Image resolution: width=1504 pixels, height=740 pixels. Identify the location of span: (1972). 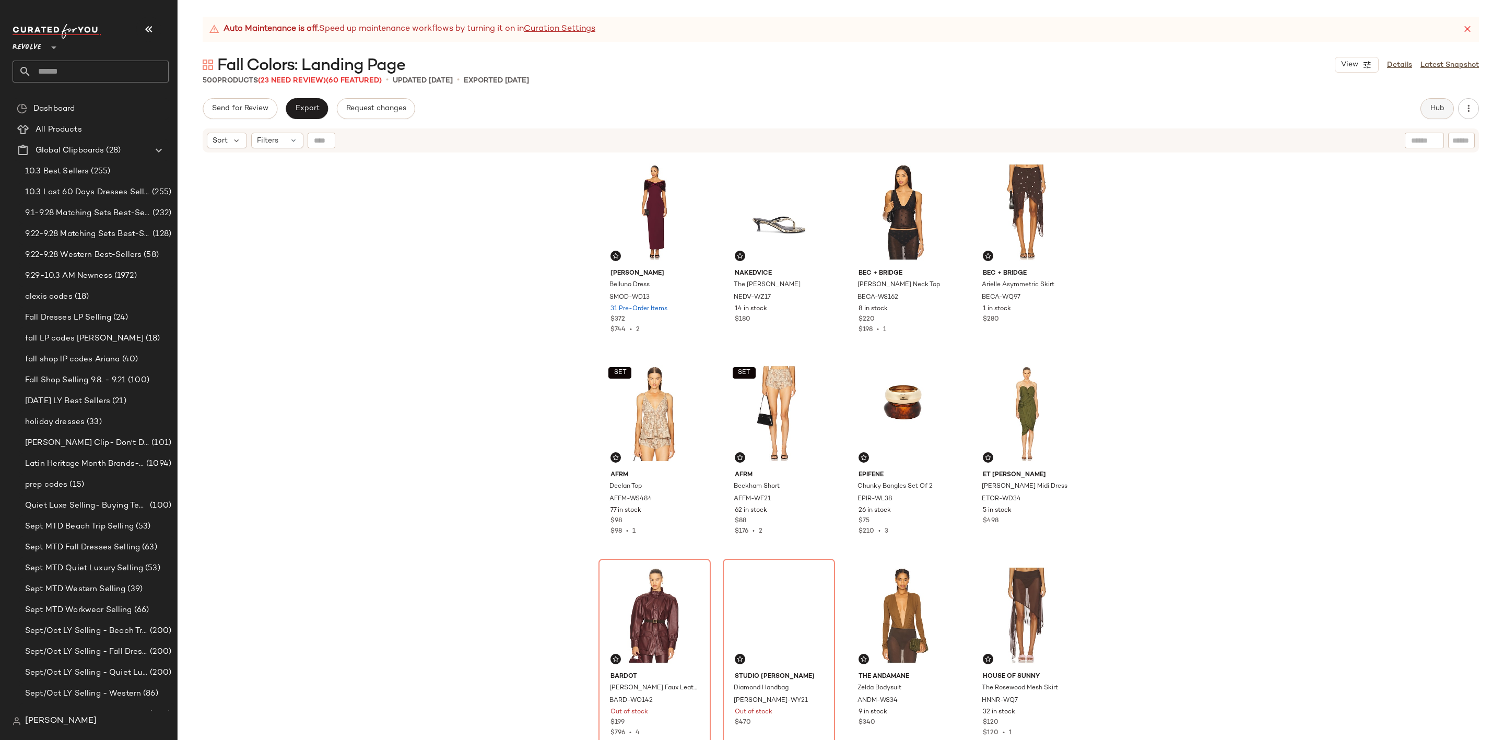
(124, 276).